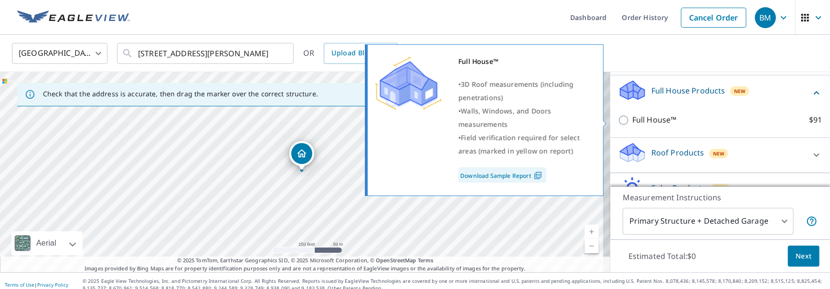  Describe the element at coordinates (519, 144) in the screenshot. I see `span: Field verification required for select areas (marked in yellow on report)` at that location.